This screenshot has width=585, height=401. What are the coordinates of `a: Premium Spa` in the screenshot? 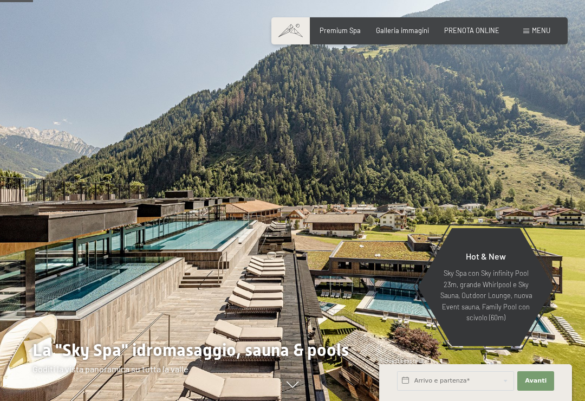 It's located at (340, 30).